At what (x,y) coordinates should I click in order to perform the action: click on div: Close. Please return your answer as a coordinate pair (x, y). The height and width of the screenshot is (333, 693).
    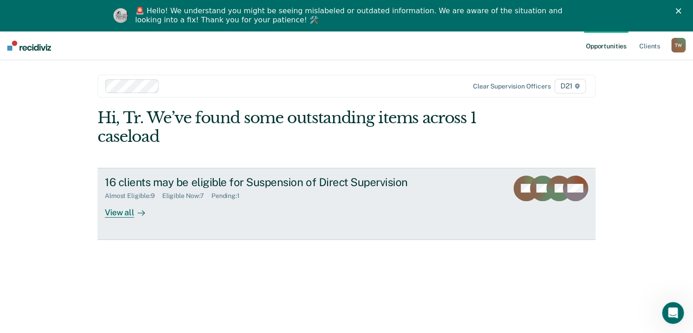
    Looking at the image, I should click on (680, 11).